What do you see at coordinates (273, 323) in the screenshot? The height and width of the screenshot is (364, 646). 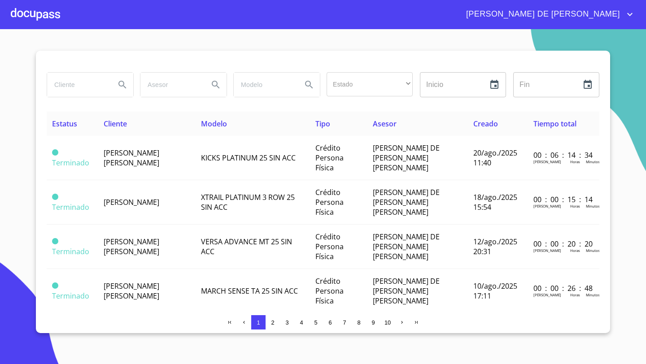 I see `button: 2` at bounding box center [273, 323].